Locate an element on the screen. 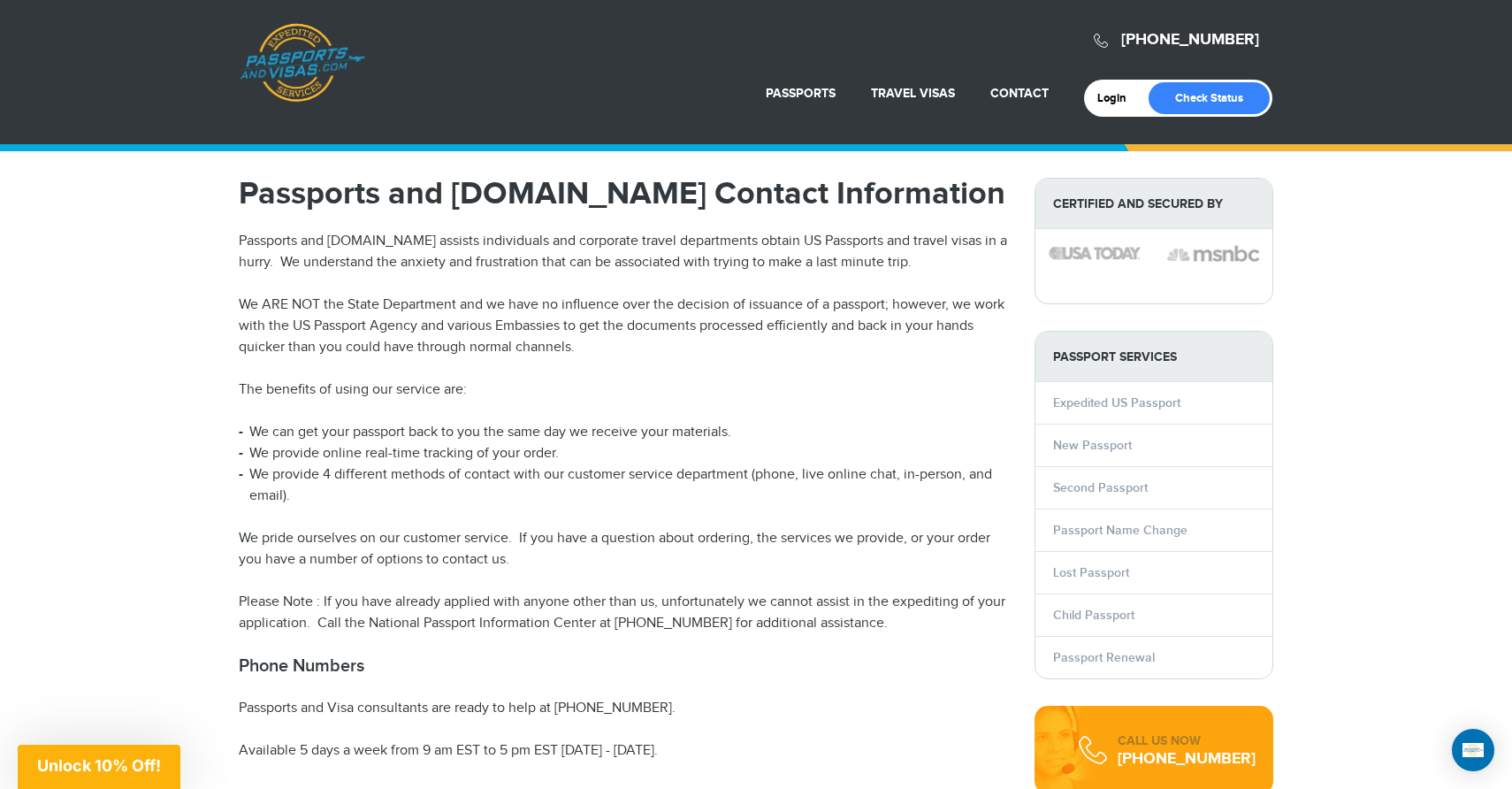 This screenshot has height=789, width=1512. a: Lost Passport is located at coordinates (1091, 572).